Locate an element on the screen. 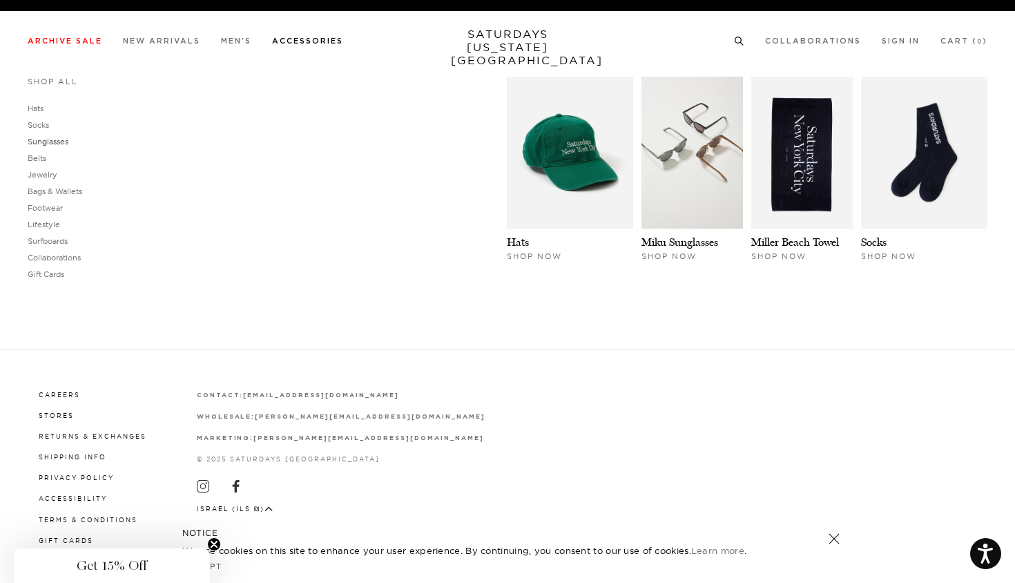 The image size is (1015, 583). a: Belts is located at coordinates (37, 158).